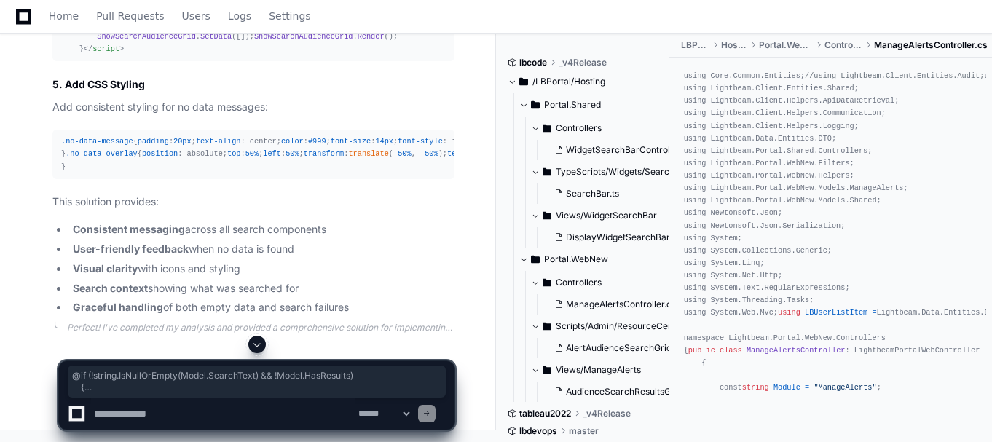 This screenshot has height=442, width=992. I want to click on span: Scripts/Admin/ResourceCenter, so click(618, 326).